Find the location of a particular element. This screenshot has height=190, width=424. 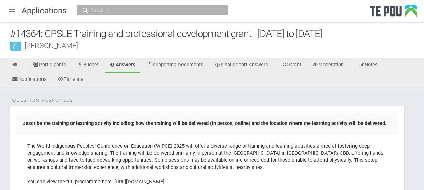

a: Answers is located at coordinates (122, 65).